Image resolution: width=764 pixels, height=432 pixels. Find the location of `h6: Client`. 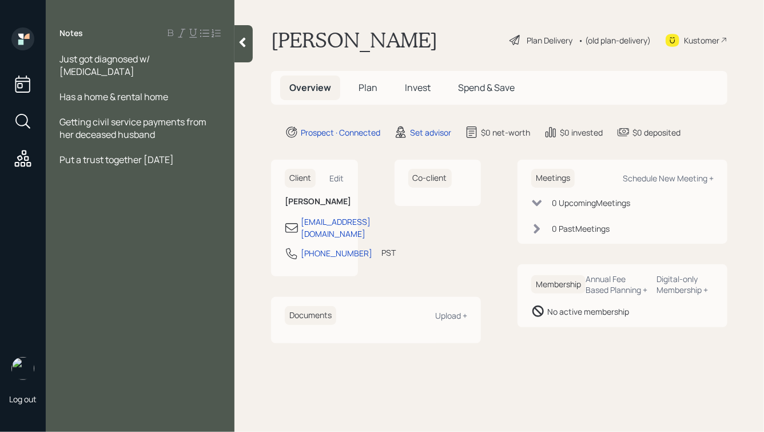

h6: Client is located at coordinates (300, 178).